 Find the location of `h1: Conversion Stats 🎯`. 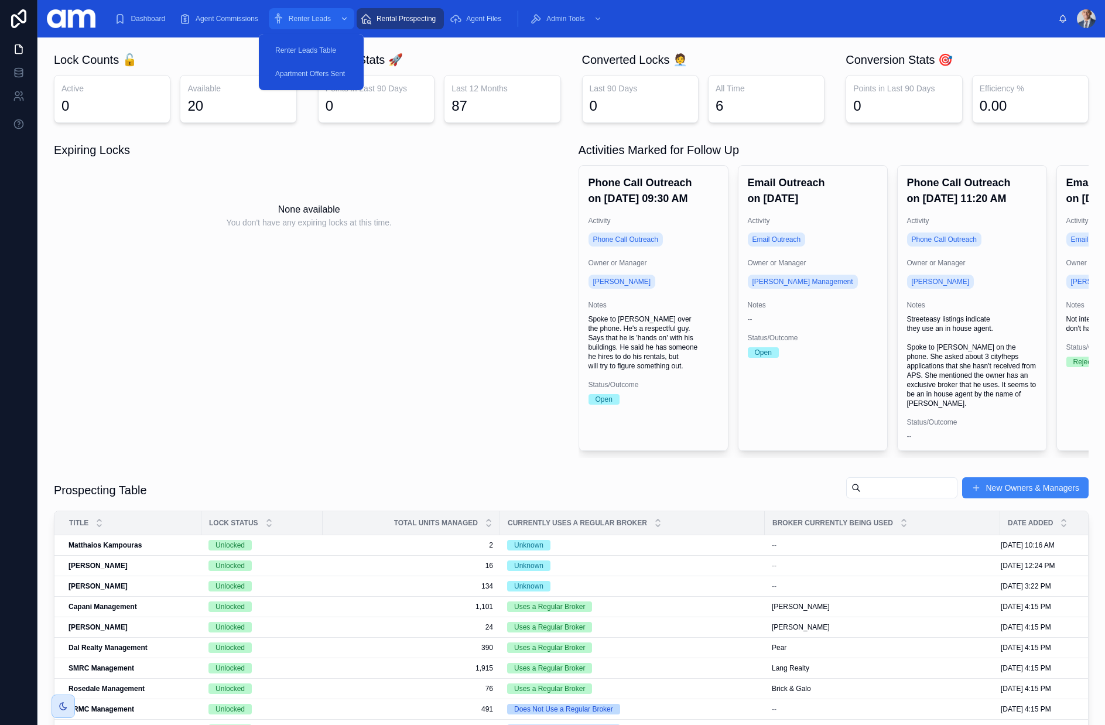

h1: Conversion Stats 🎯 is located at coordinates (899, 60).